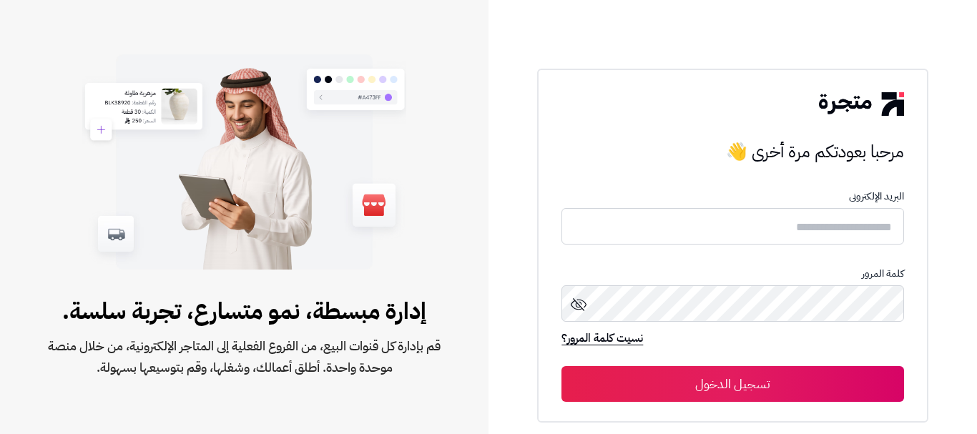 The height and width of the screenshot is (434, 977). What do you see at coordinates (602, 340) in the screenshot?
I see `a: نسيت كلمة المرور؟` at bounding box center [602, 340].